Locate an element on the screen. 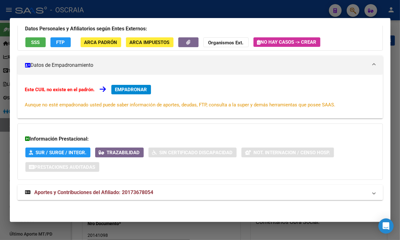  span: Prestaciones Auditadas is located at coordinates (65, 167).